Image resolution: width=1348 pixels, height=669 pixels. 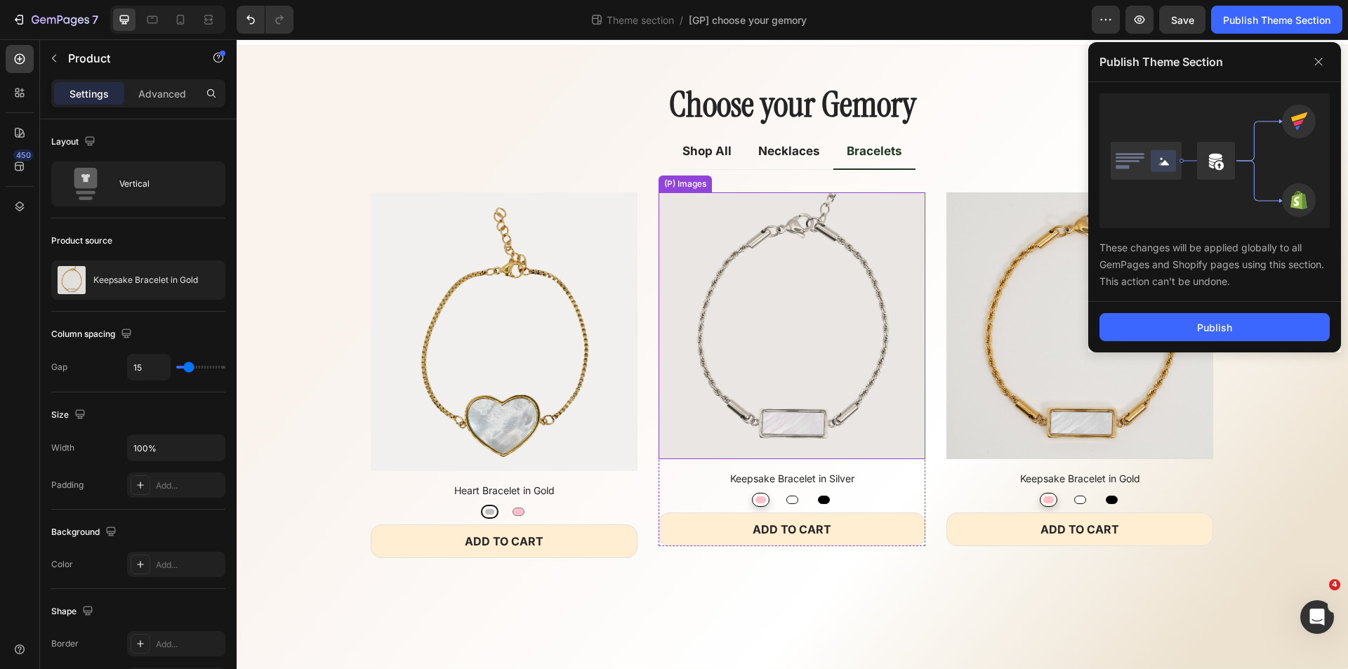 I want to click on p: Shop All, so click(x=470, y=112).